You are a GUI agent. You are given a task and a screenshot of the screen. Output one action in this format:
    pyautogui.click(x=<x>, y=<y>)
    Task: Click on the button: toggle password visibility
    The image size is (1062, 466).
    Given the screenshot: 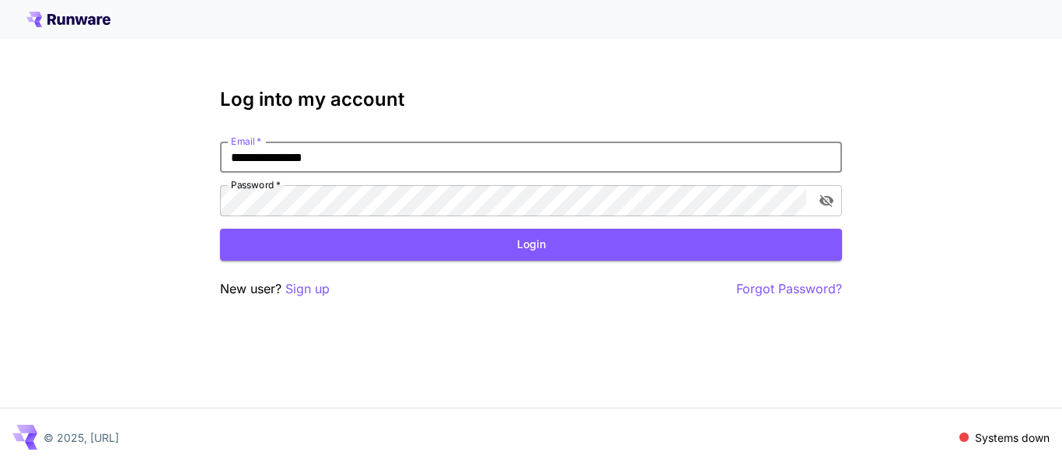 What is the action you would take?
    pyautogui.click(x=826, y=200)
    